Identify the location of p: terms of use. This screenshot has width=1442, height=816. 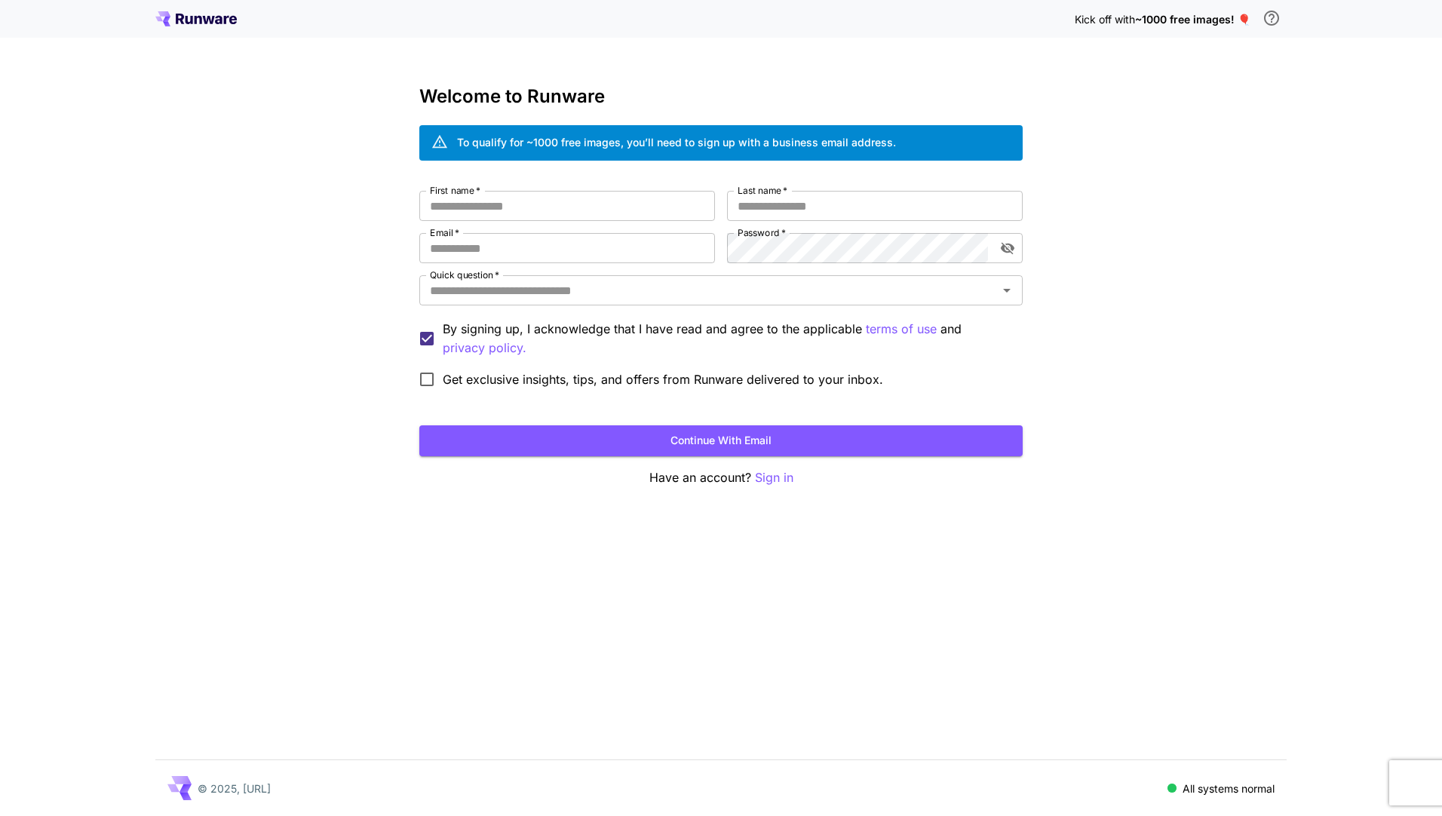
(901, 329).